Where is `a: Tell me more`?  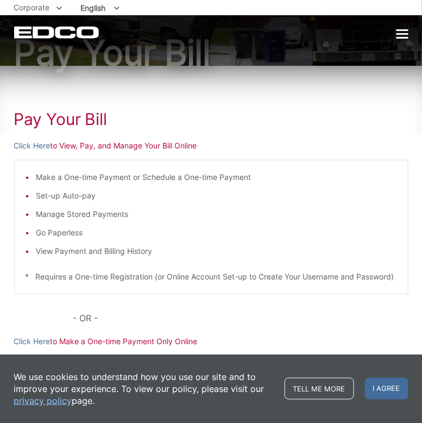
a: Tell me more is located at coordinates (320, 389).